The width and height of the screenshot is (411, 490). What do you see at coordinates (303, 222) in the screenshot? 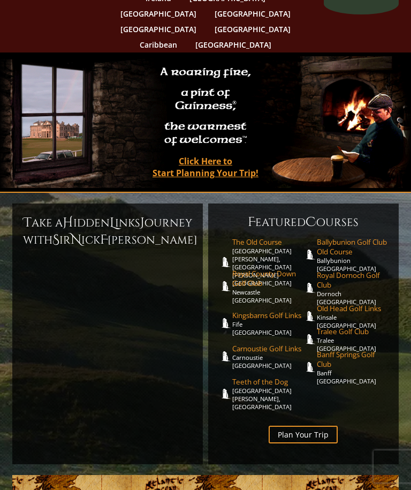
I see `h6: eatured ourses` at bounding box center [303, 222].